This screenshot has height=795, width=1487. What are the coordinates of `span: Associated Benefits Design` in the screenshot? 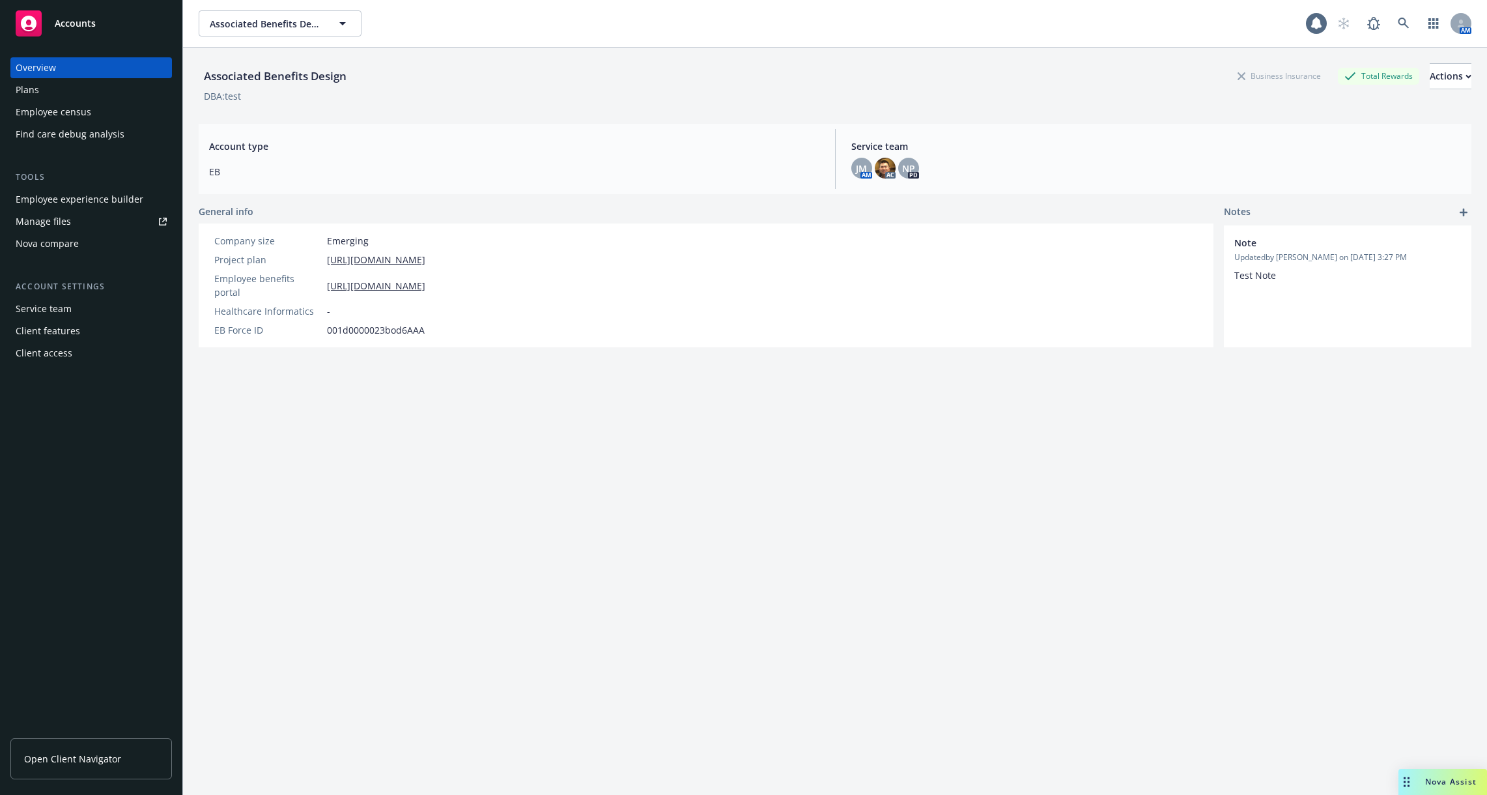 It's located at (266, 23).